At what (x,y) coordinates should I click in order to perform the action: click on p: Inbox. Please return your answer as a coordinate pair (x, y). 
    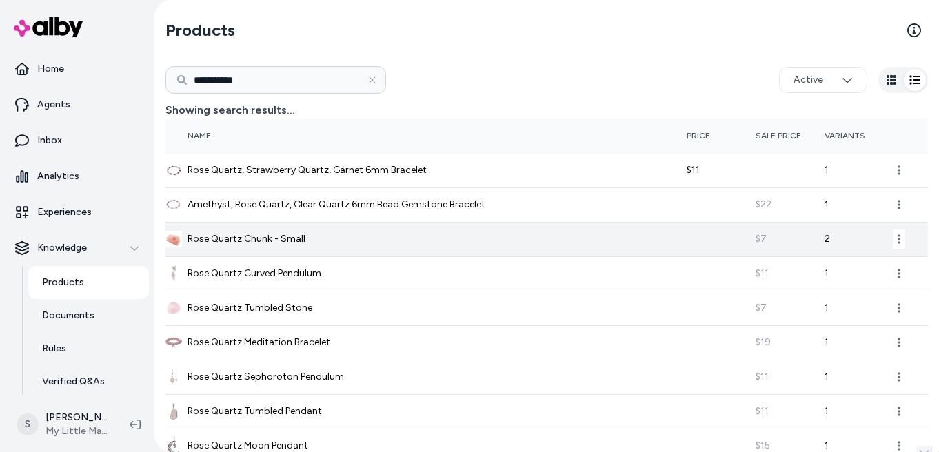
    Looking at the image, I should click on (50, 141).